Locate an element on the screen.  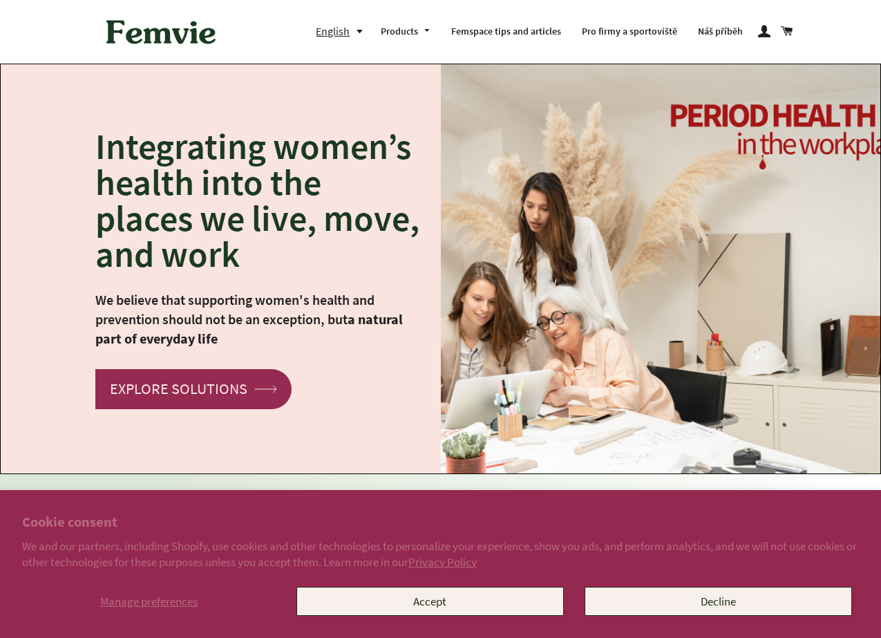
p: We and our partners, including Shopify, use cookies and other technologies to personalize your ex... is located at coordinates (440, 553).